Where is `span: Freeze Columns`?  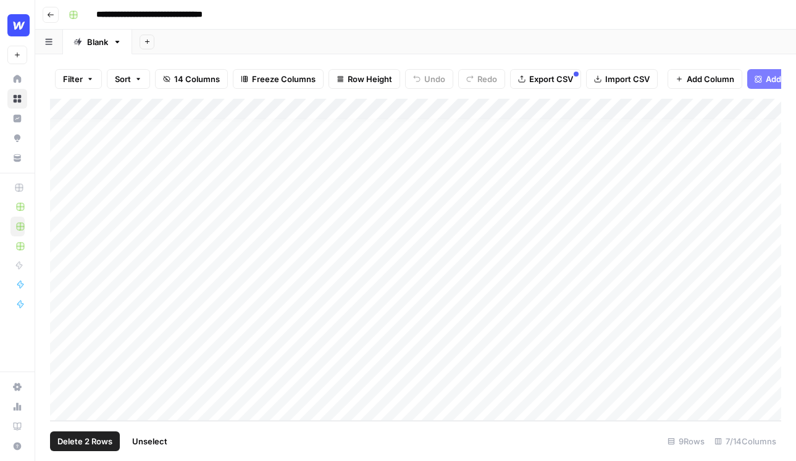
span: Freeze Columns is located at coordinates (283, 79).